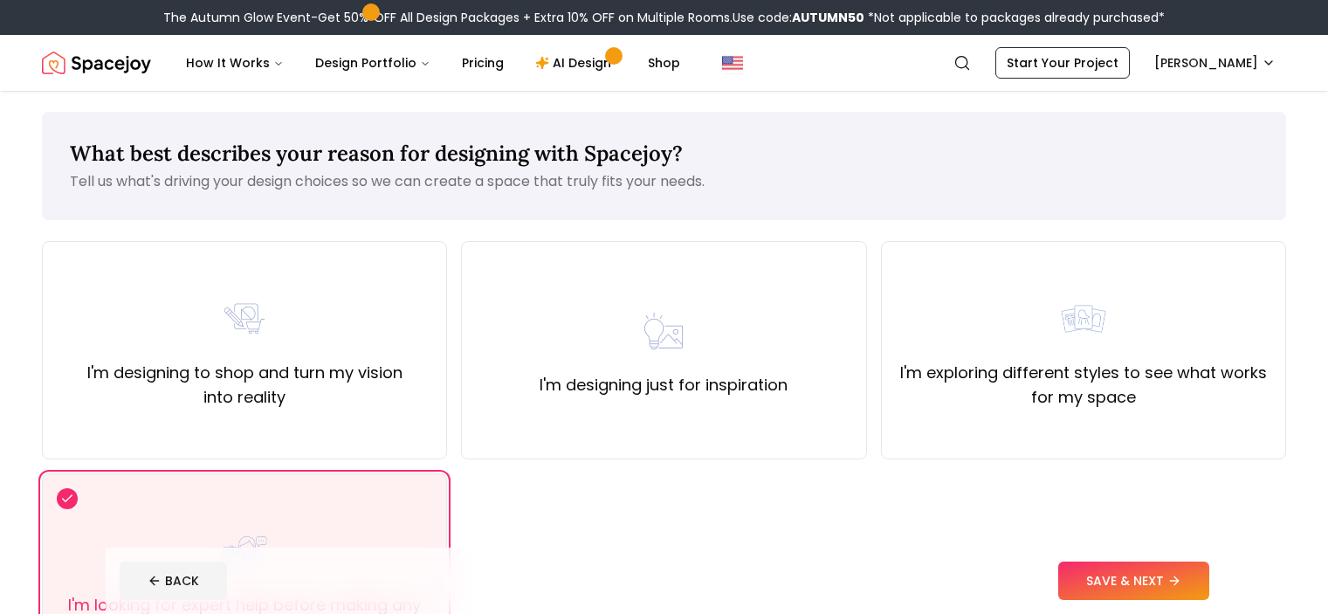 This screenshot has height=614, width=1328. I want to click on img: I'm looking for expert help before making any design decisions, so click(245, 551).